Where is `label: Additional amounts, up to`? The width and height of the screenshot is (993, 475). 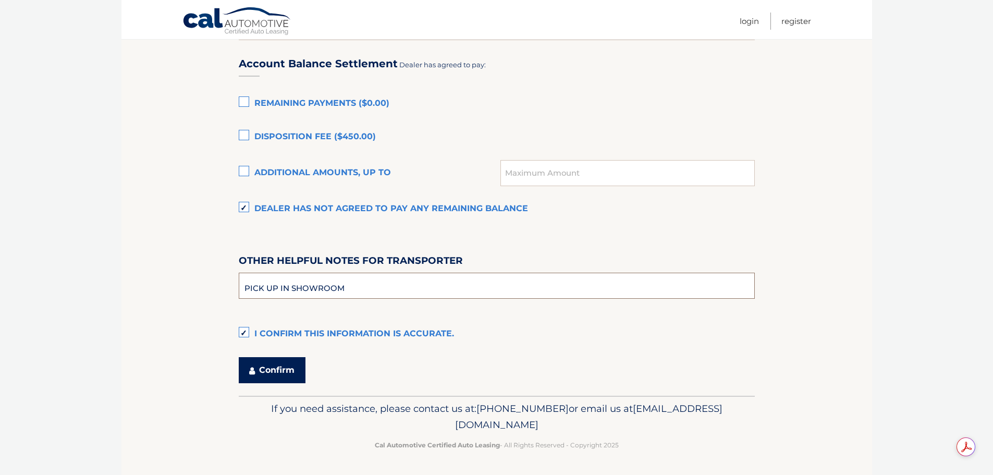
label: Additional amounts, up to is located at coordinates (370, 173).